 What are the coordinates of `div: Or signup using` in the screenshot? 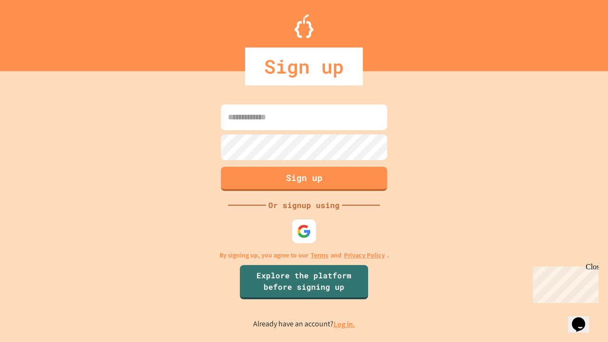 It's located at (304, 205).